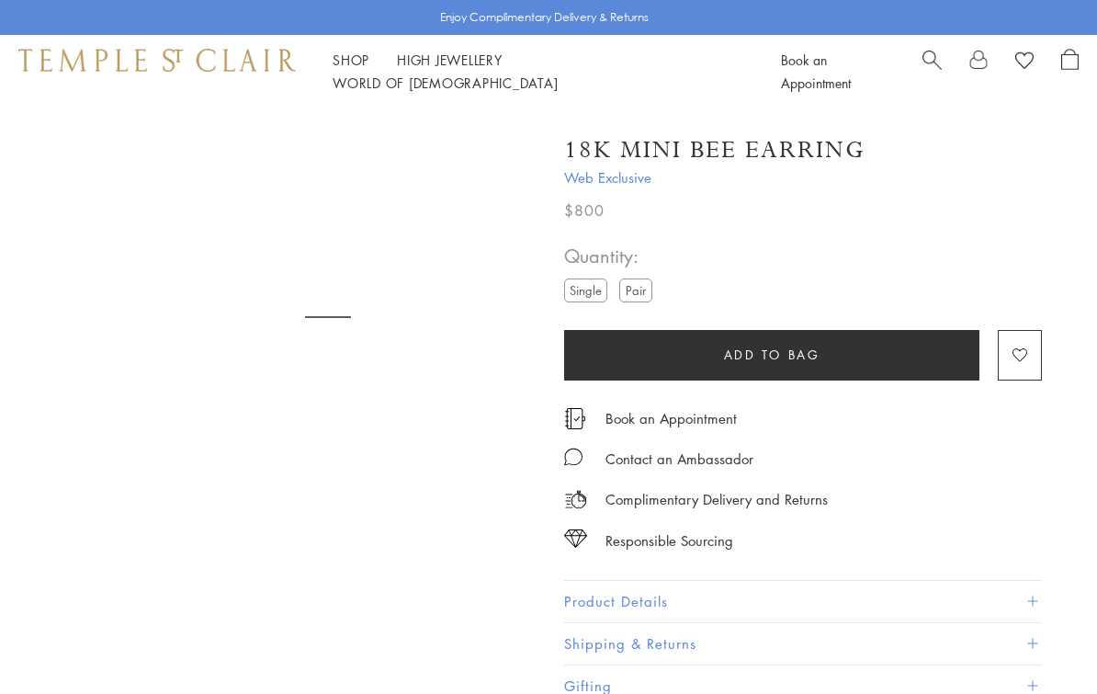  What do you see at coordinates (772, 355) in the screenshot?
I see `button: Add to bag` at bounding box center [772, 355].